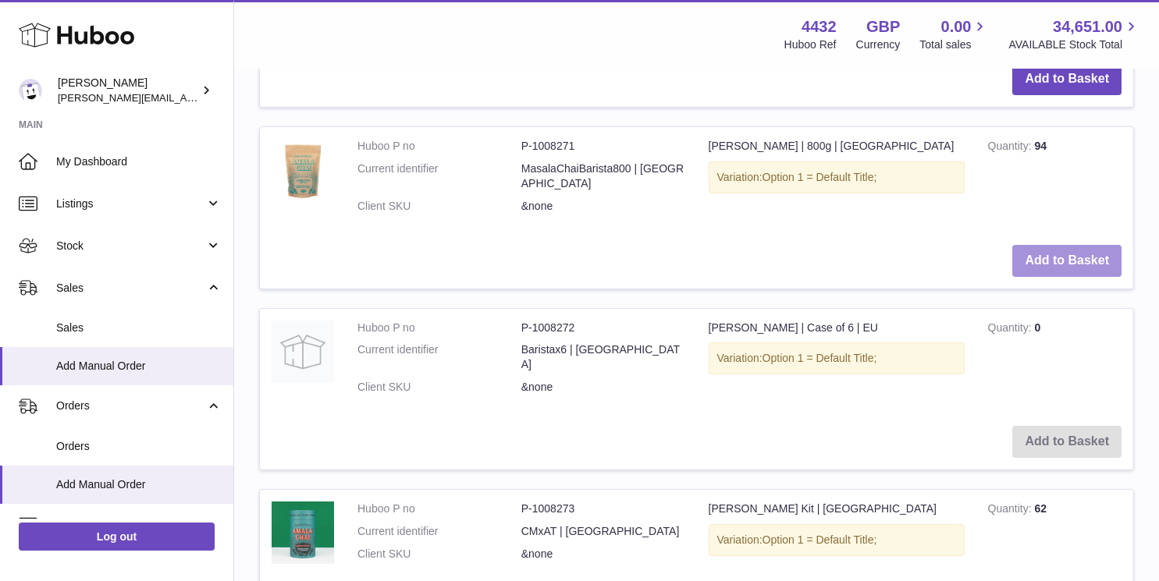 The image size is (1159, 581). I want to click on span: Total sales, so click(954, 44).